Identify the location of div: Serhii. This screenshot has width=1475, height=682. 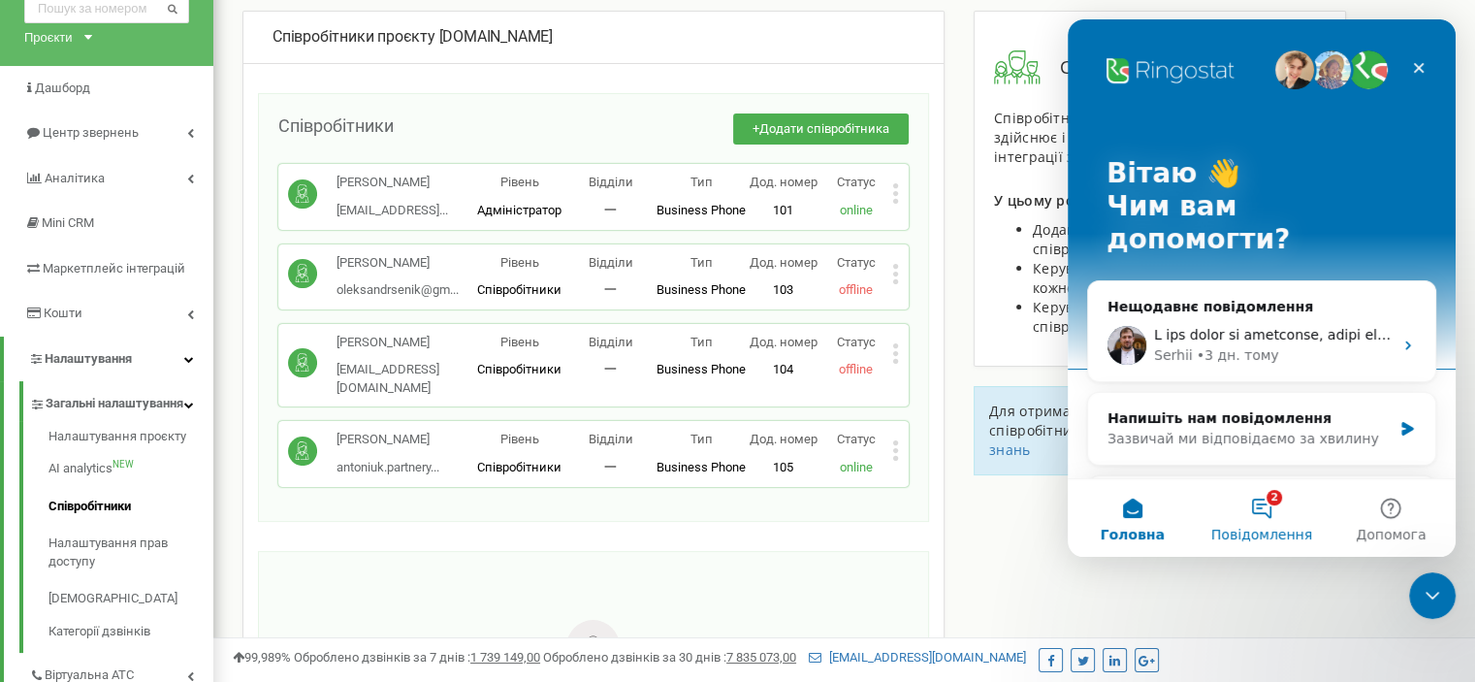
(106, 336).